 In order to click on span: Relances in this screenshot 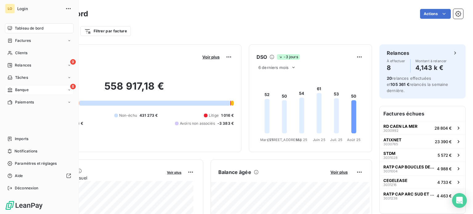, I will do `click(23, 65)`.